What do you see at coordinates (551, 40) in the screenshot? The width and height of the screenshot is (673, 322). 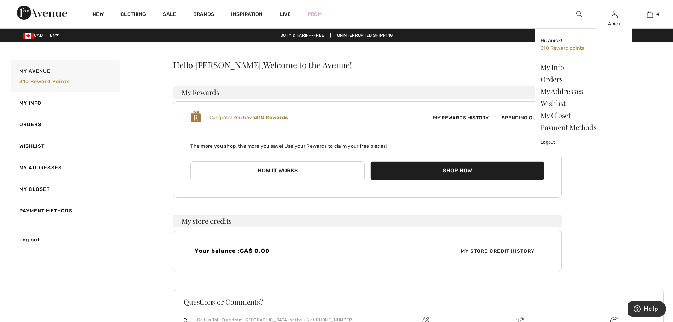 I see `span: Hi, Anick!` at bounding box center [551, 40].